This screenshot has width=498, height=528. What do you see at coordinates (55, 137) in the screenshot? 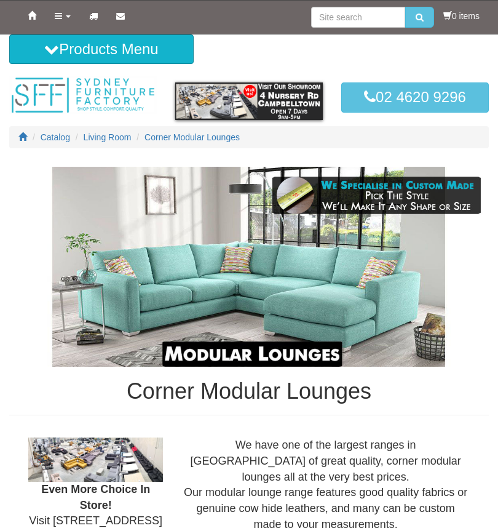
I see `span: Catalog` at bounding box center [55, 137].